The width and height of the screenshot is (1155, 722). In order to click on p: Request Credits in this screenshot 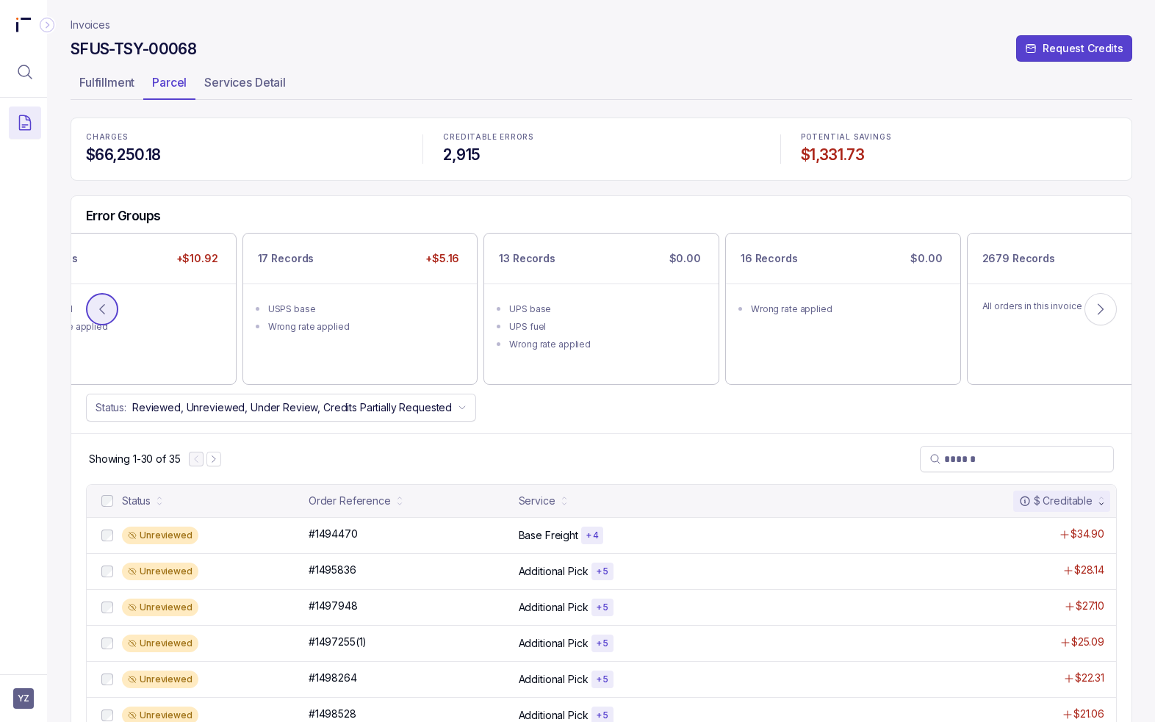, I will do `click(1083, 48)`.